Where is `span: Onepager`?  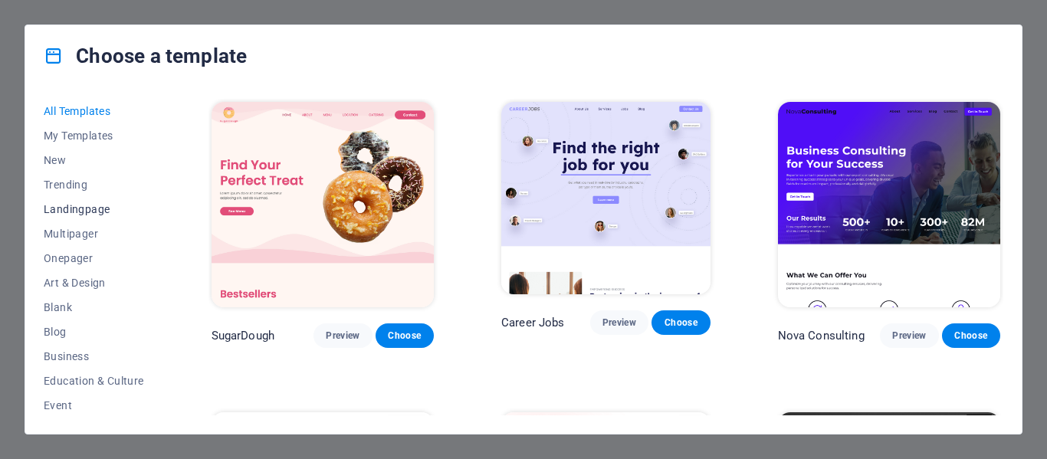 span: Onepager is located at coordinates (94, 258).